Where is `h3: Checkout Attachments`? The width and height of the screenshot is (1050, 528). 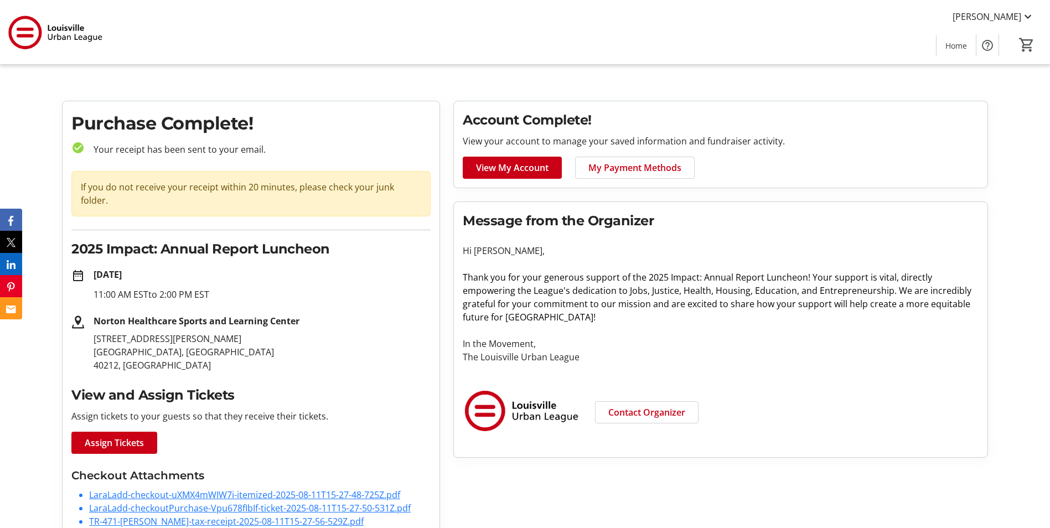 h3: Checkout Attachments is located at coordinates (251, 475).